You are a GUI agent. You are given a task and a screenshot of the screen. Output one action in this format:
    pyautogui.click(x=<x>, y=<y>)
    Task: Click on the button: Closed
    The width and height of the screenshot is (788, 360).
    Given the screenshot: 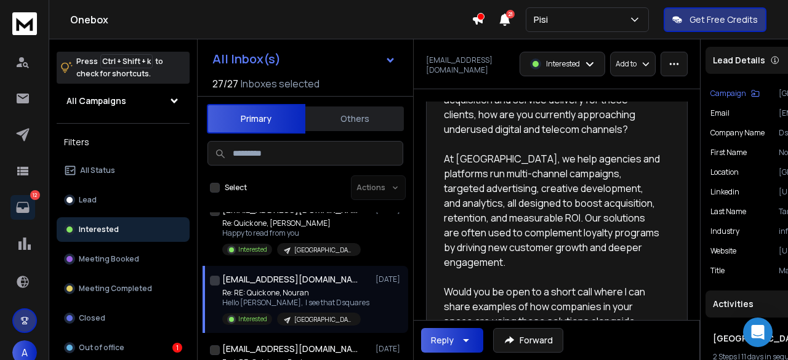 What is the action you would take?
    pyautogui.click(x=123, y=318)
    